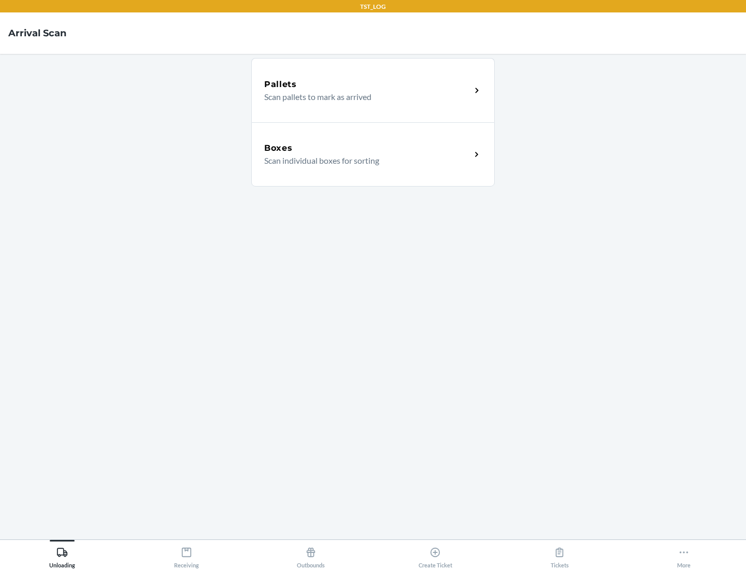  I want to click on p: Scan individual boxes for sorting, so click(363, 161).